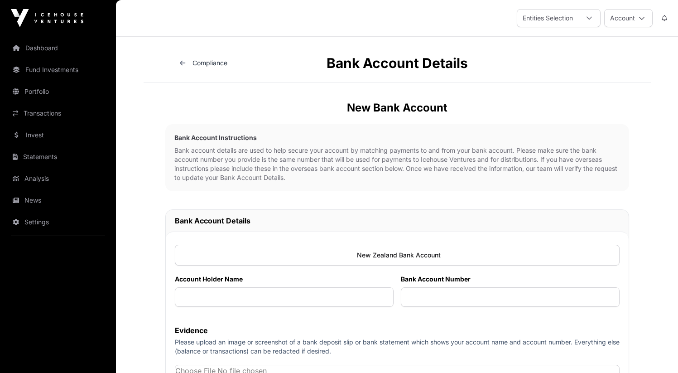 The height and width of the screenshot is (373, 678). Describe the element at coordinates (58, 113) in the screenshot. I see `a: Transactions` at that location.